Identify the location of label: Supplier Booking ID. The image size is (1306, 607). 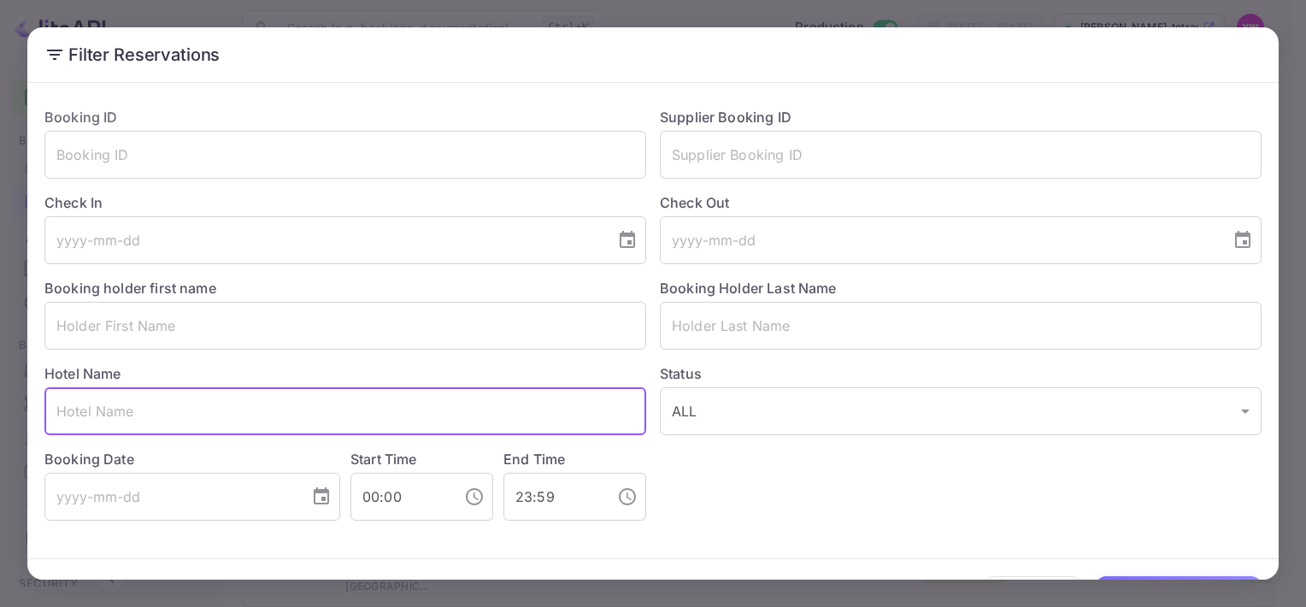
(725, 117).